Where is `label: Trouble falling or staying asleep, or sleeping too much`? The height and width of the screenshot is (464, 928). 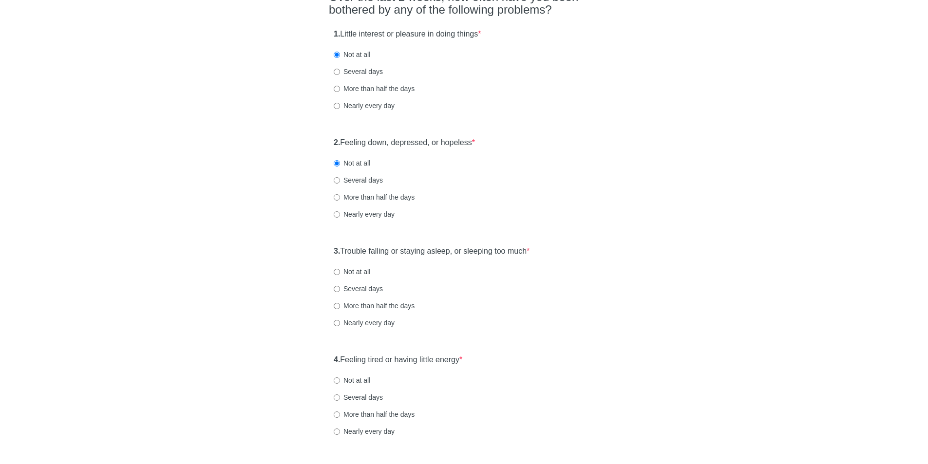
label: Trouble falling or staying asleep, or sleeping too much is located at coordinates (432, 251).